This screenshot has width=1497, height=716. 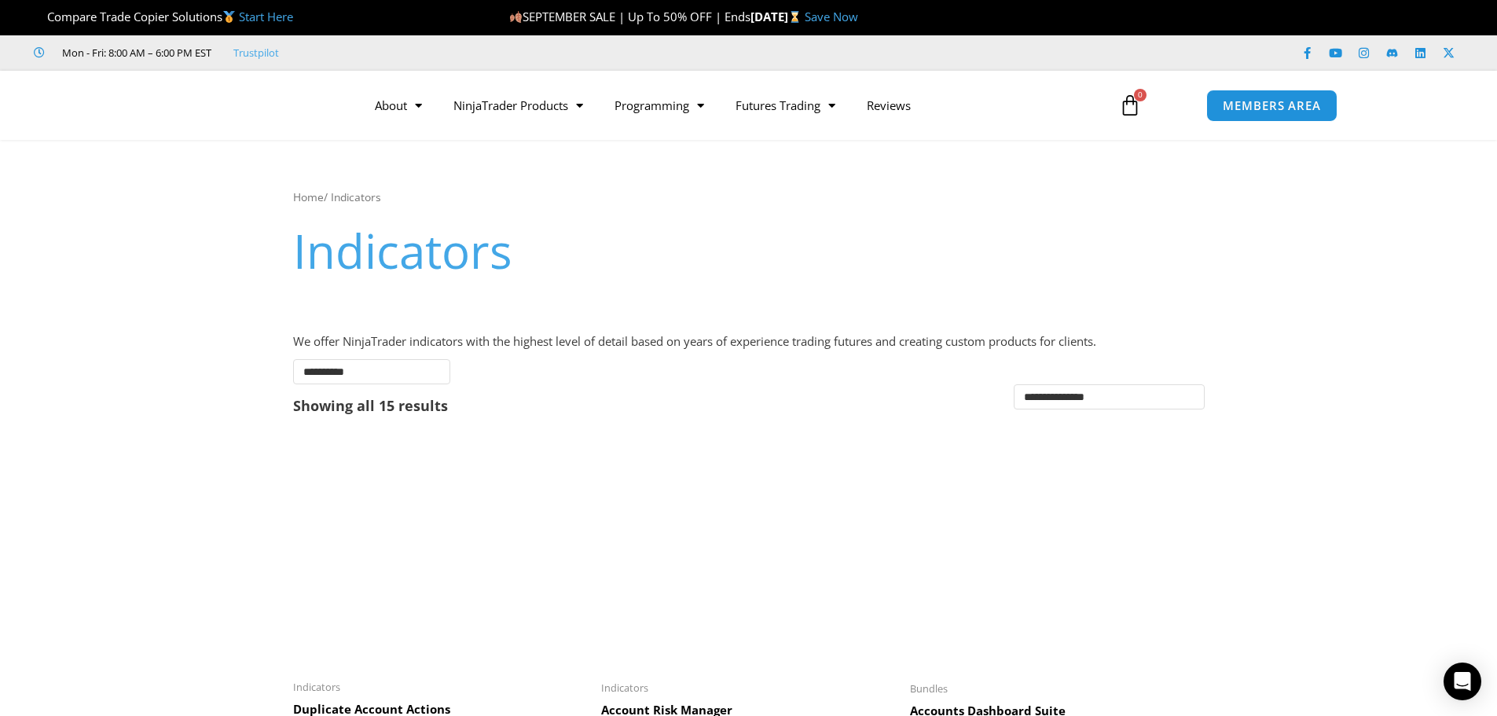 I want to click on h1: Indicators, so click(x=749, y=251).